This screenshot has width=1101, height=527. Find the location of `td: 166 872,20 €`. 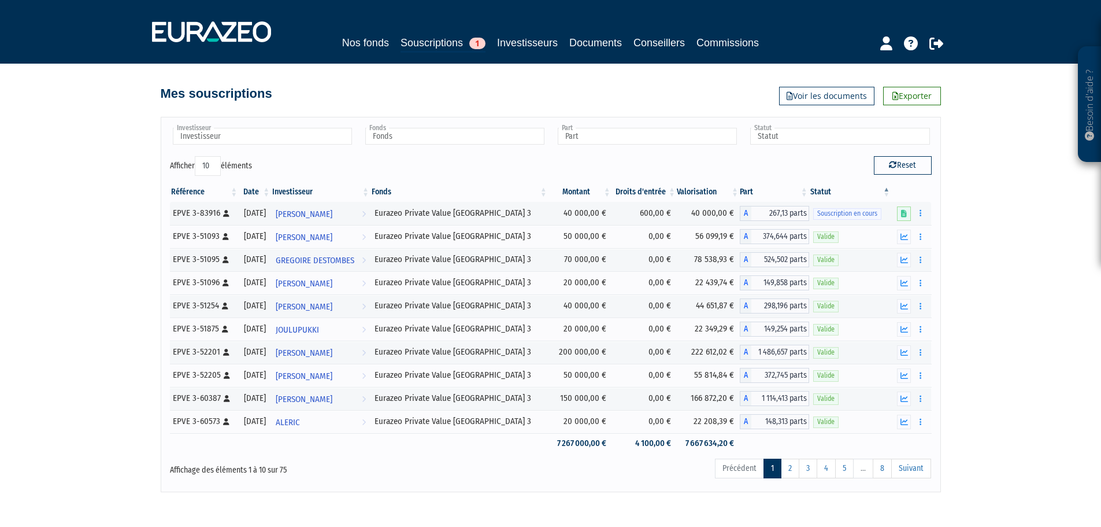

td: 166 872,20 € is located at coordinates (708, 398).